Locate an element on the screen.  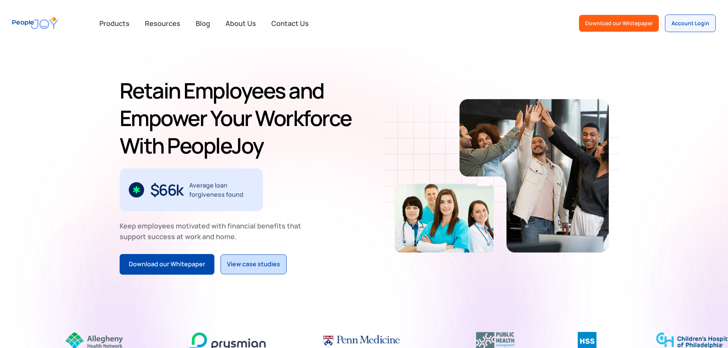
div: $66k is located at coordinates (167, 190).